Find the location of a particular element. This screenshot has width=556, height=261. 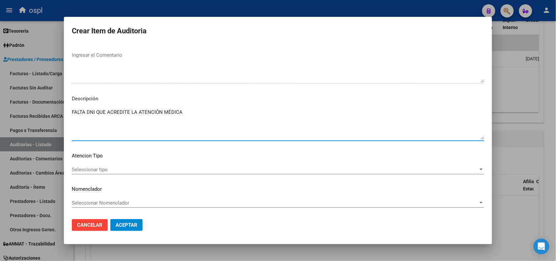

span: Cancelar is located at coordinates (90, 225).